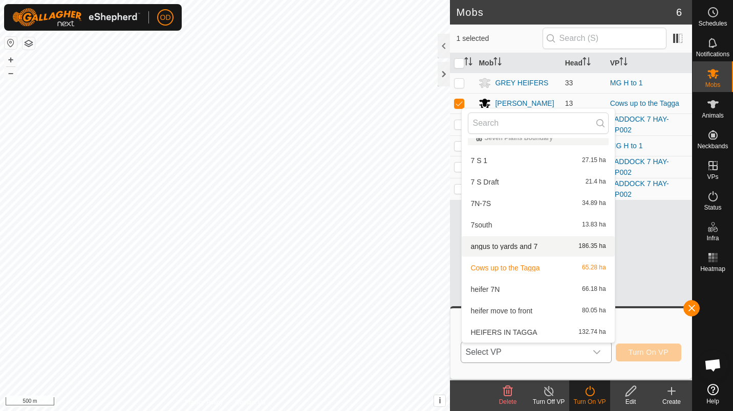 The height and width of the screenshot is (411, 733). Describe the element at coordinates (508, 402) in the screenshot. I see `span: Delete` at that location.